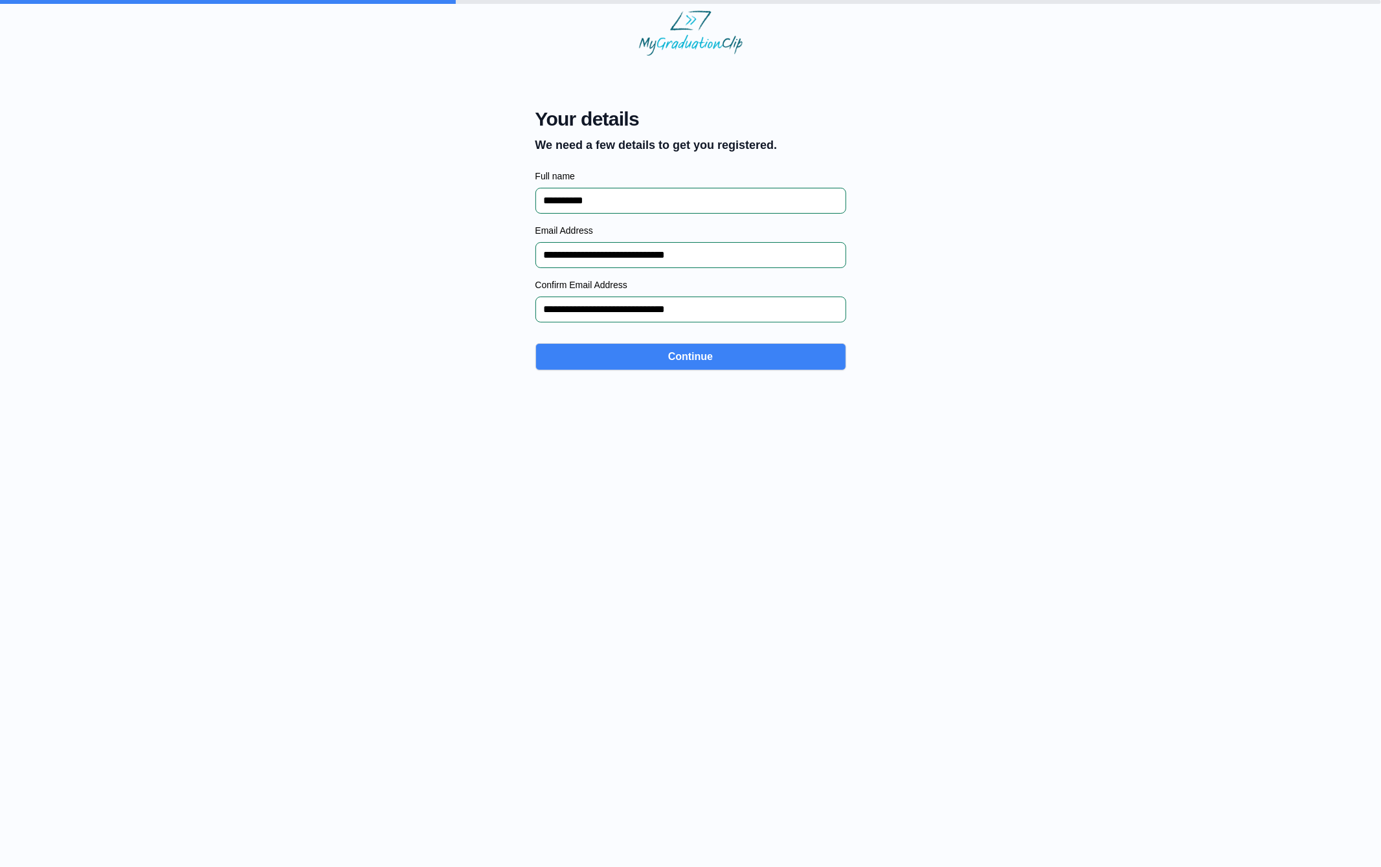  What do you see at coordinates (691, 285) in the screenshot?
I see `label: Confirm Email Address` at bounding box center [691, 285].